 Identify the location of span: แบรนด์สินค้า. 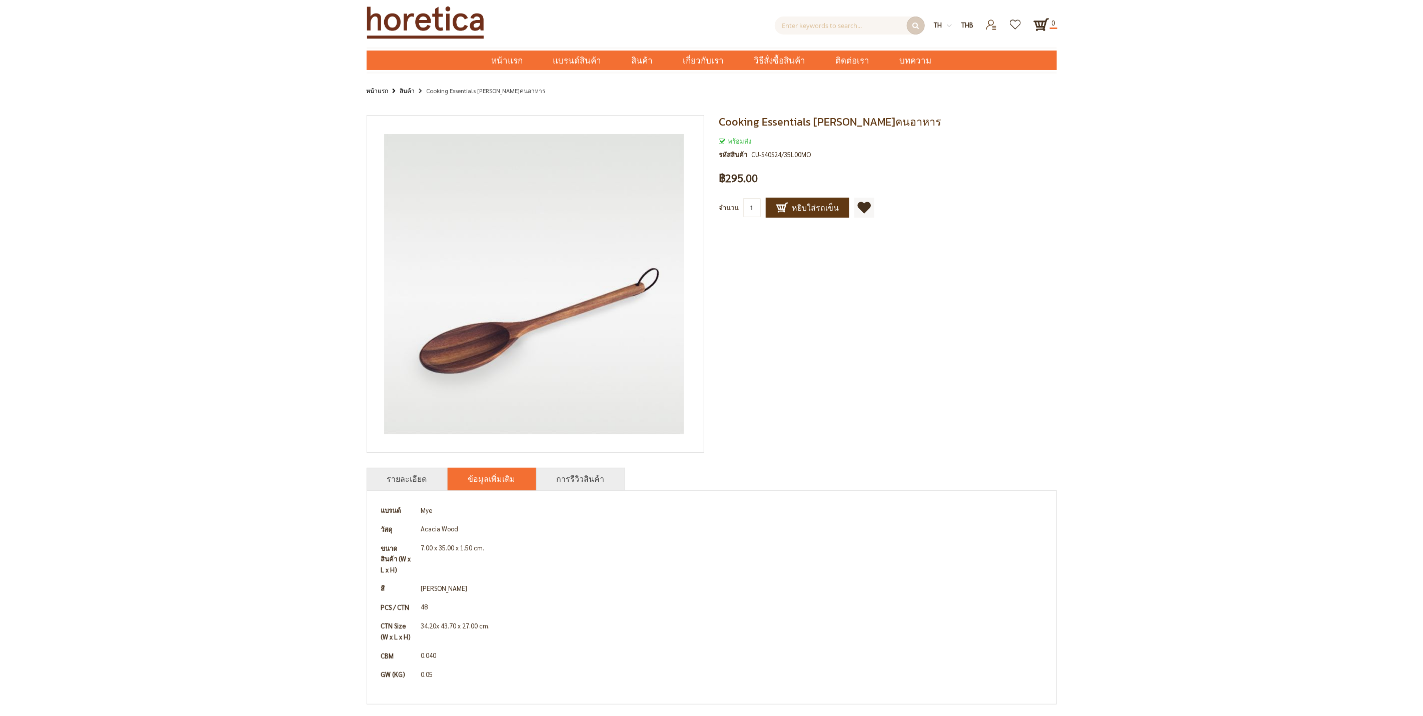
(577, 61).